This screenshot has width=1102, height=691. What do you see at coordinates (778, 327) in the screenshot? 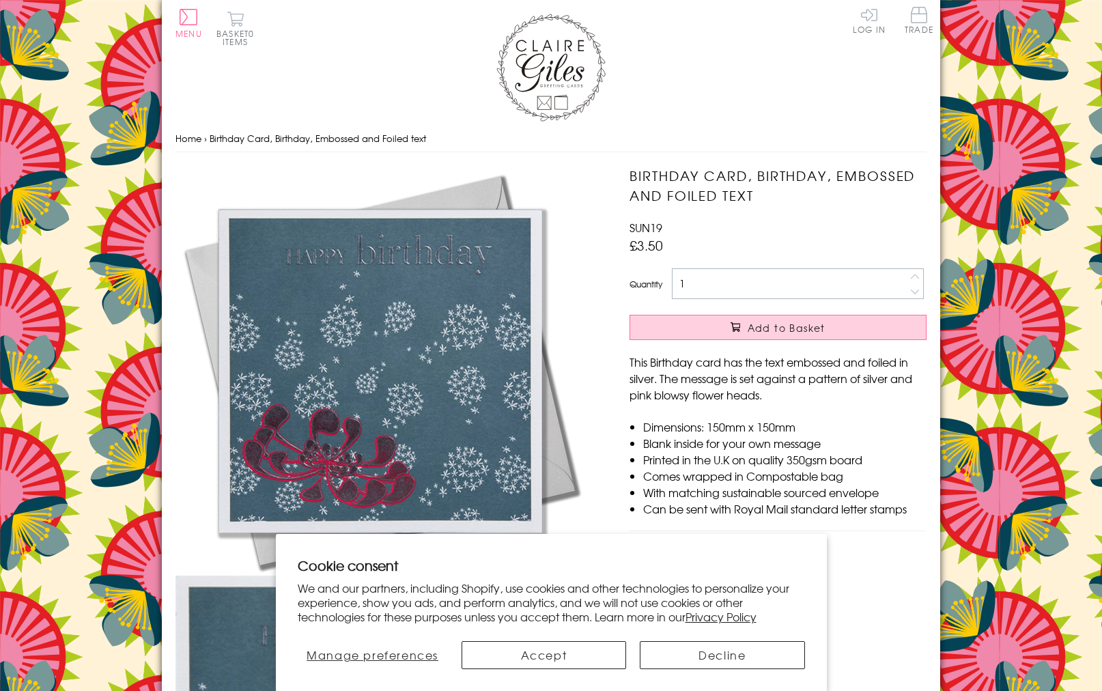
I see `button: Add to Basket` at bounding box center [778, 327].